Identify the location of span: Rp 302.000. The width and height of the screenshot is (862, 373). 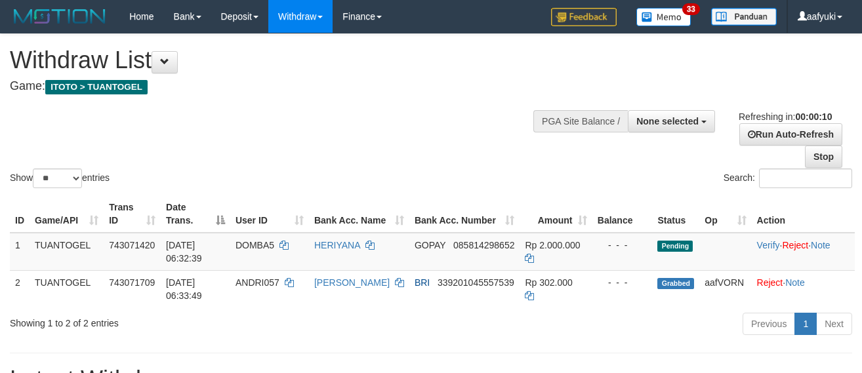
(548, 283).